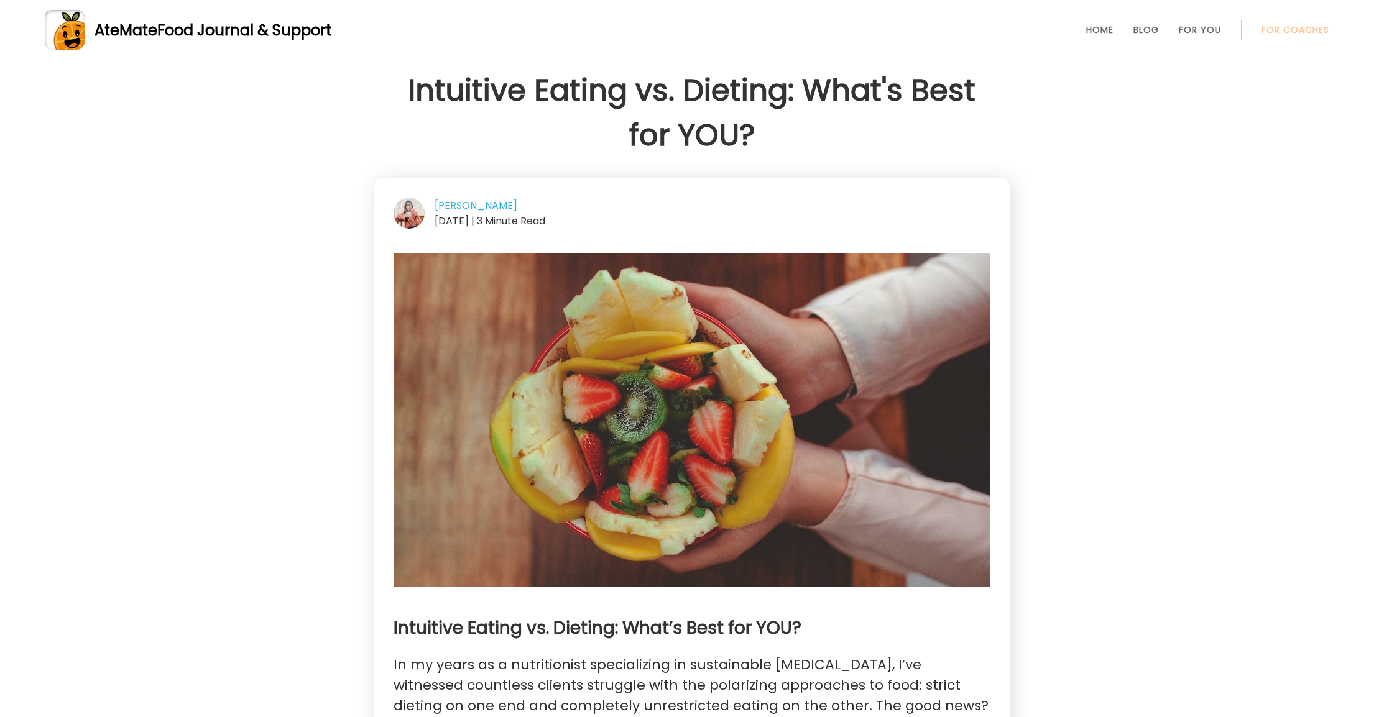 The width and height of the screenshot is (1384, 717). What do you see at coordinates (692, 113) in the screenshot?
I see `h1: Intuitive Eating vs. Dieting: What's Best for YOU?` at bounding box center [692, 113].